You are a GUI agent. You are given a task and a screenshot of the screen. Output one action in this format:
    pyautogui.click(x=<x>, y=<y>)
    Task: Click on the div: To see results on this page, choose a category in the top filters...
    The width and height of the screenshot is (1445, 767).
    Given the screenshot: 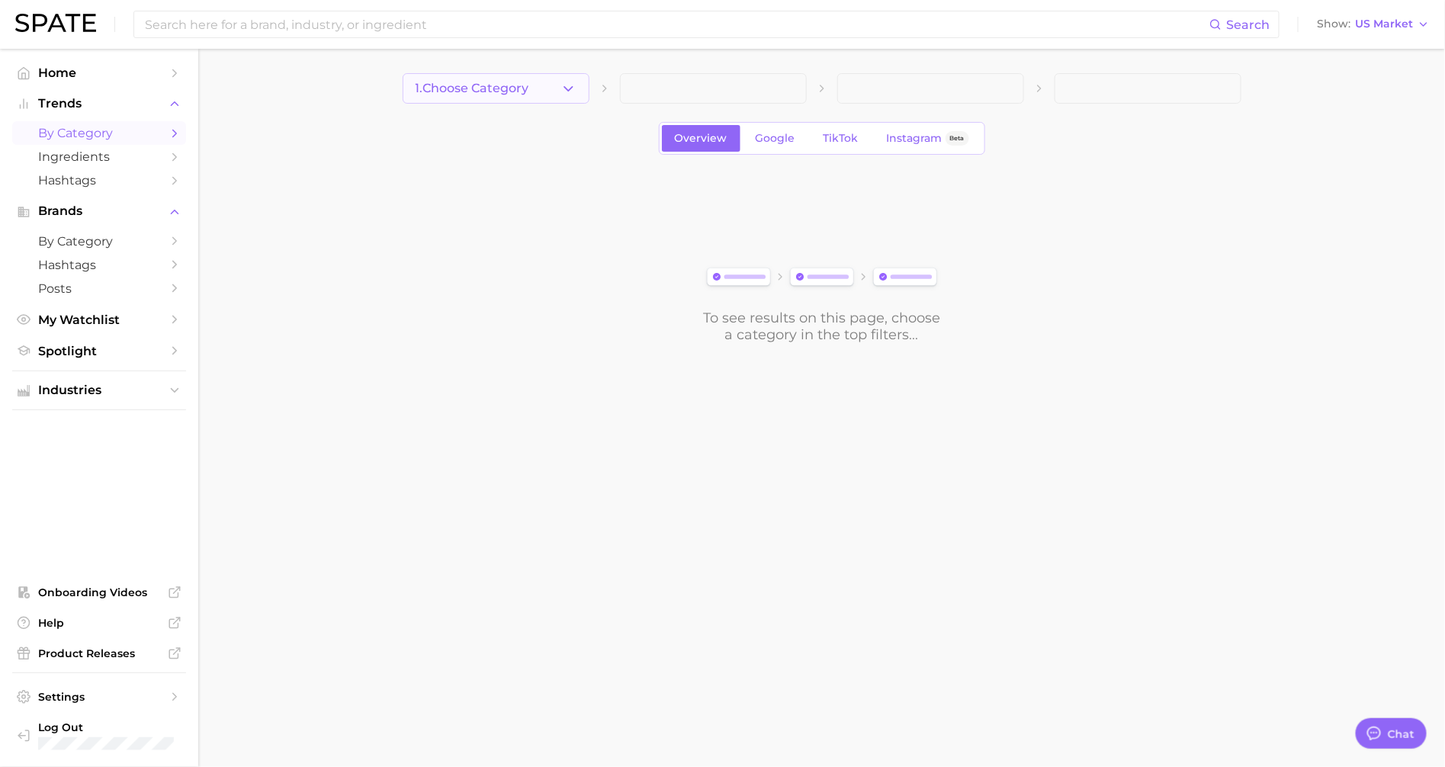 What is the action you would take?
    pyautogui.click(x=822, y=326)
    